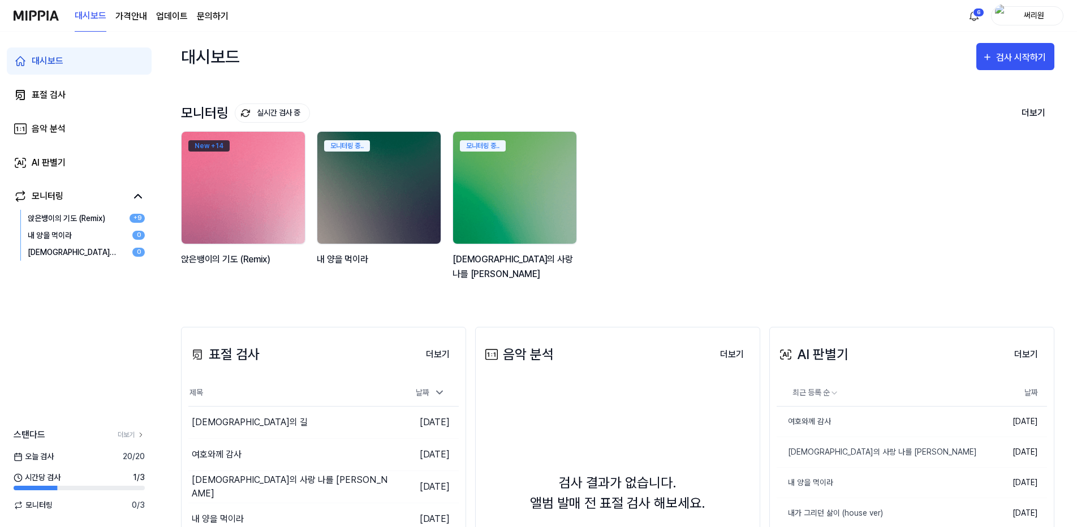 This screenshot has height=527, width=1077. What do you see at coordinates (213, 16) in the screenshot?
I see `a: 문의하기` at bounding box center [213, 16].